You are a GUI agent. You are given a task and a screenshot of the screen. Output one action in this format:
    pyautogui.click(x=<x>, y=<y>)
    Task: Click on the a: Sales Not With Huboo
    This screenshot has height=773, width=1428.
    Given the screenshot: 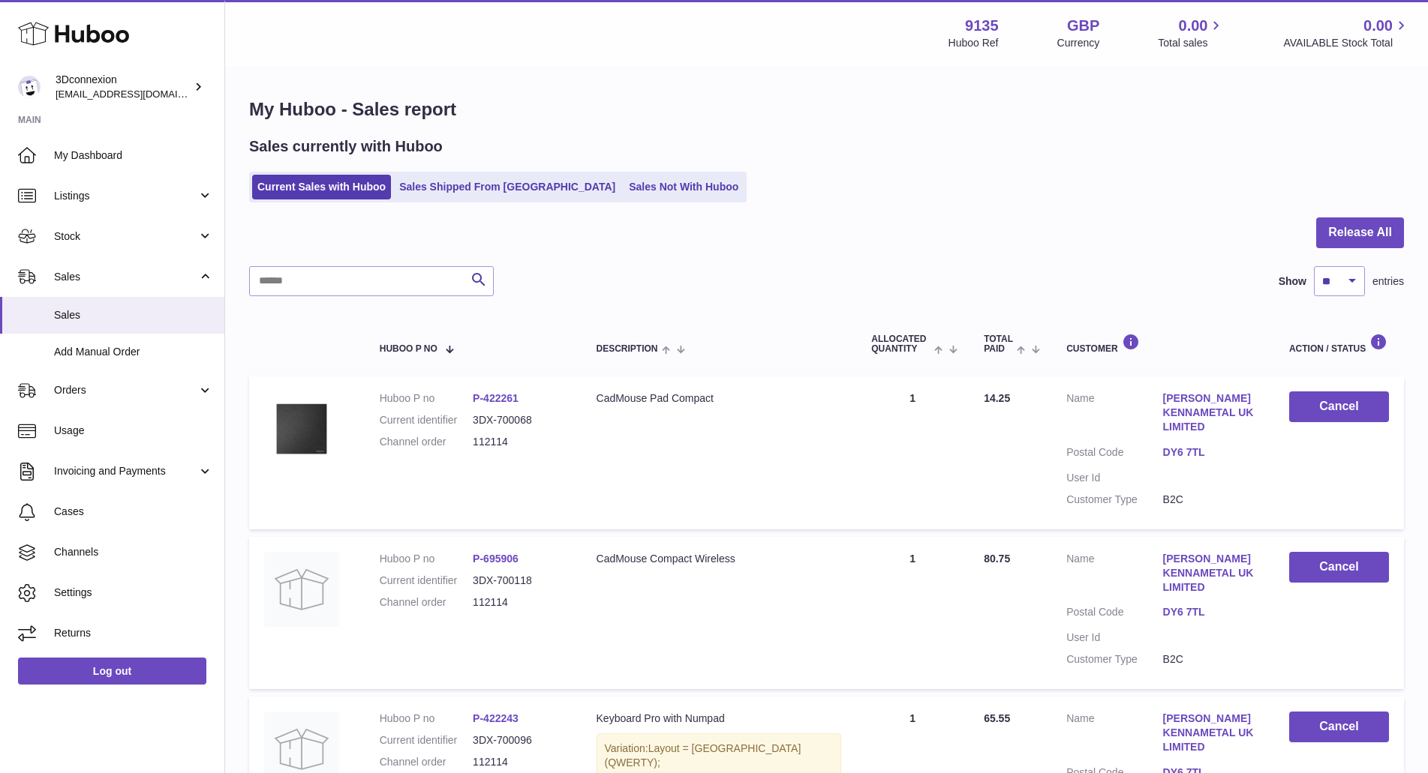 What is the action you would take?
    pyautogui.click(x=683, y=187)
    